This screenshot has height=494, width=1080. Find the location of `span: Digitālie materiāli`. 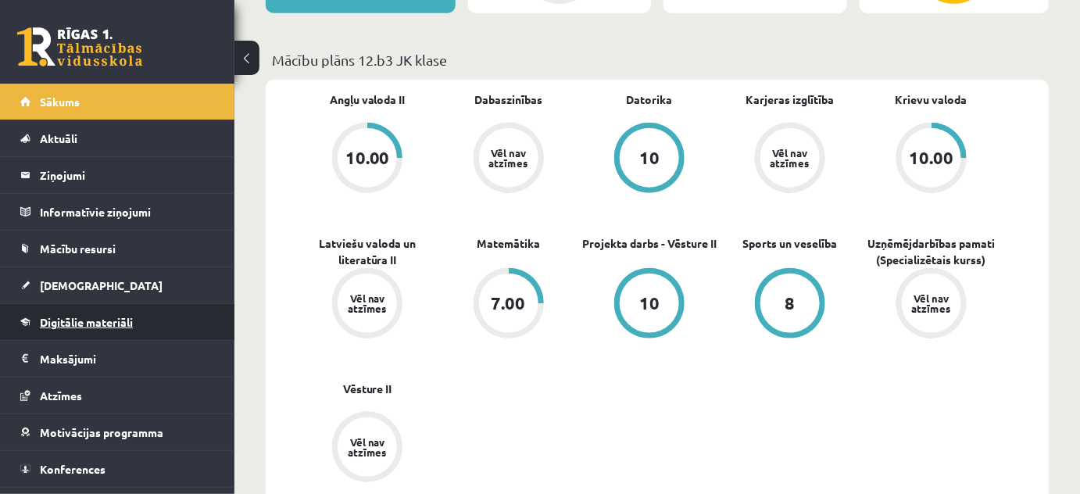

span: Digitālie materiāli is located at coordinates (86, 322).